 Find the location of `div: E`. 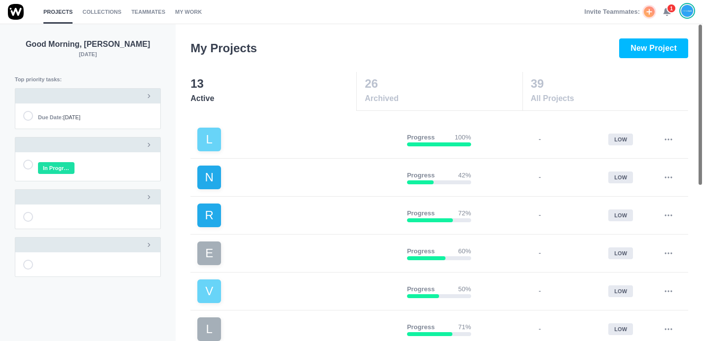

div: E is located at coordinates (209, 254).